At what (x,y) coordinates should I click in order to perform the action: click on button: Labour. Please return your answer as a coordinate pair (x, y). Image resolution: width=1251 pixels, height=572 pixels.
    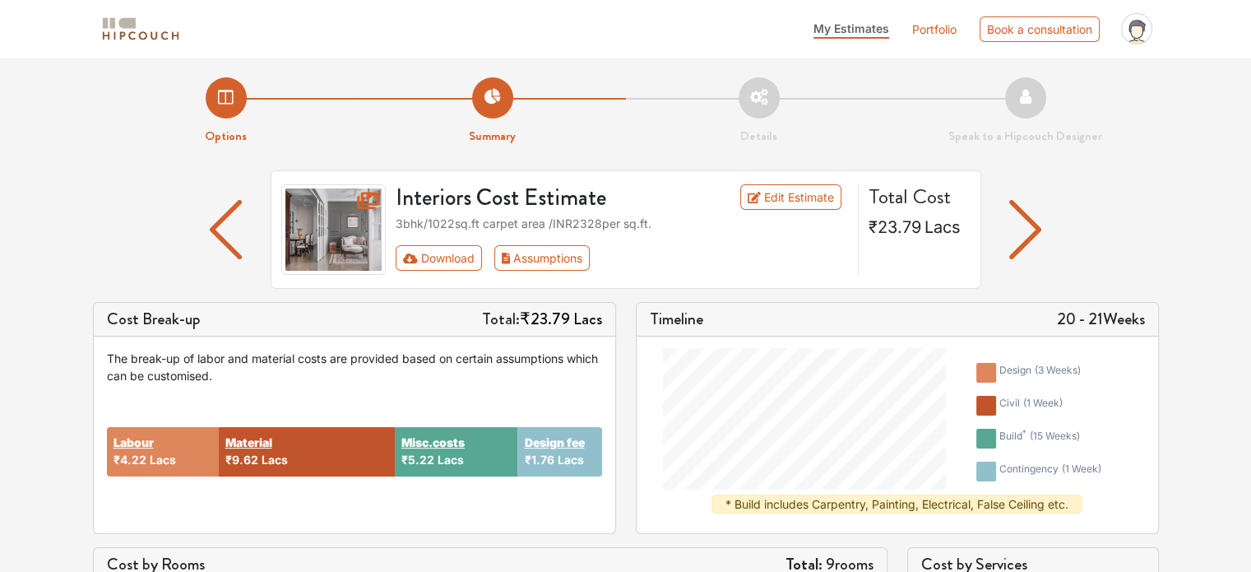
    Looking at the image, I should click on (133, 442).